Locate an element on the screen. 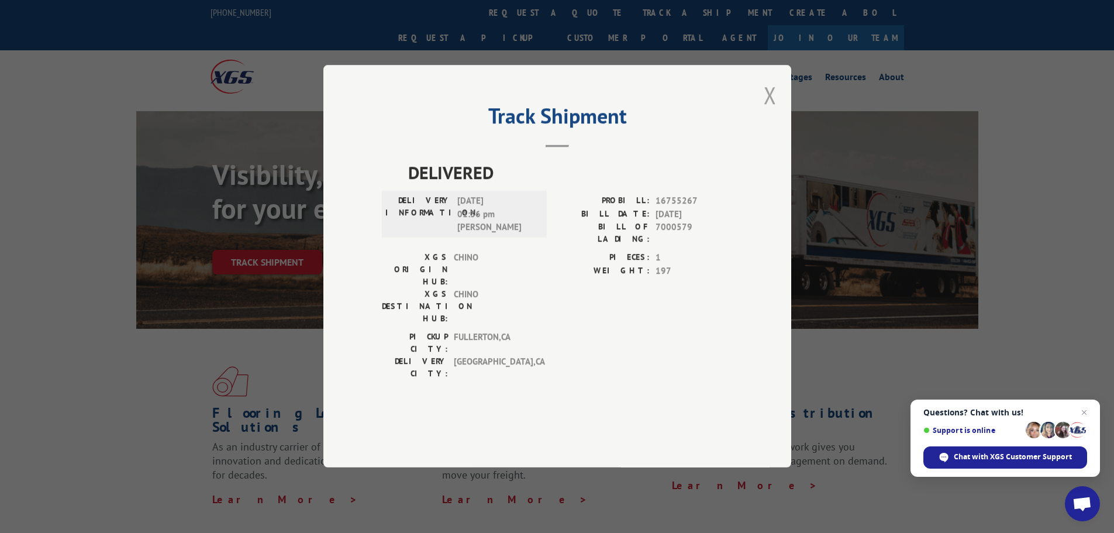 This screenshot has width=1114, height=533. div: Chat with XGS Customer Support is located at coordinates (1005, 457).